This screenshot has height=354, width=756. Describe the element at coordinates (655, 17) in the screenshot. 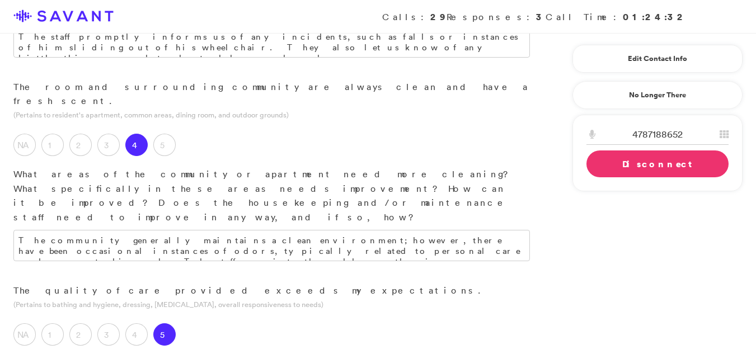

I see `strong: 01:24:32` at that location.